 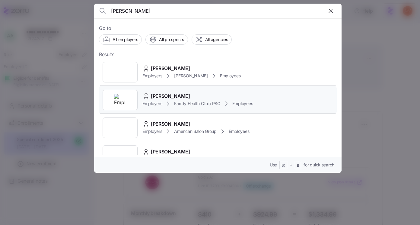 I want to click on span: Go to, so click(x=218, y=28).